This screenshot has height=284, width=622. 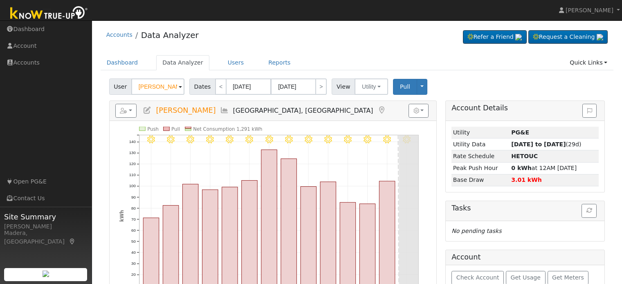 What do you see at coordinates (524, 156) in the screenshot?
I see `strong: HETOUC` at bounding box center [524, 156].